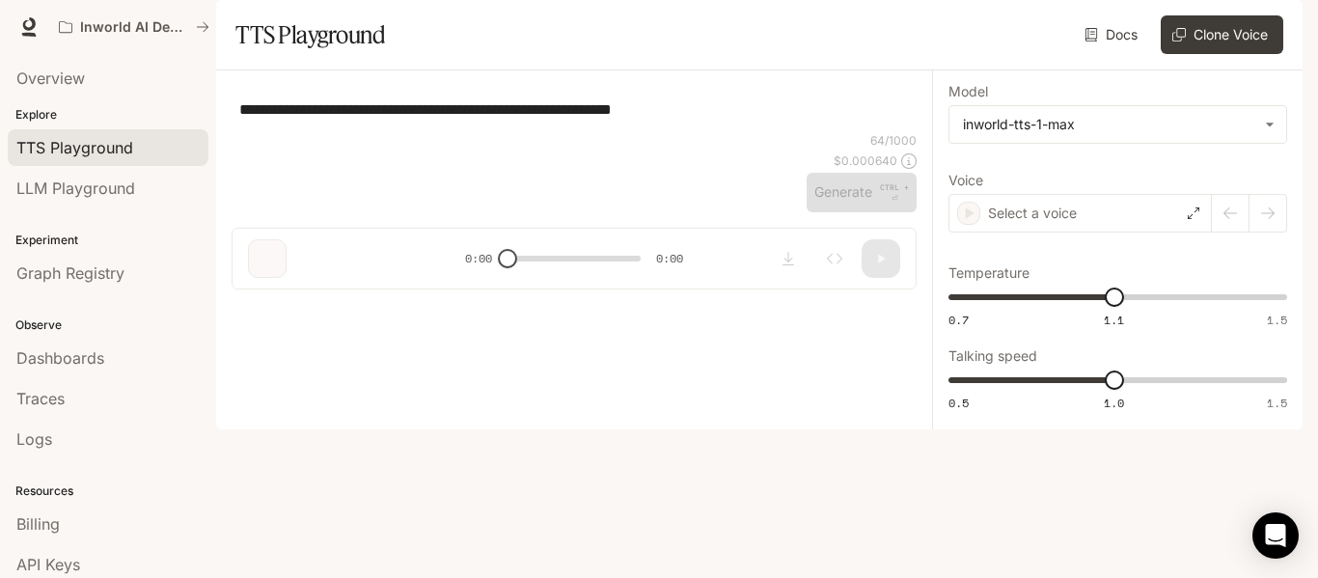 Image resolution: width=1318 pixels, height=578 pixels. What do you see at coordinates (958, 402) in the screenshot?
I see `span: 0.5` at bounding box center [958, 402].